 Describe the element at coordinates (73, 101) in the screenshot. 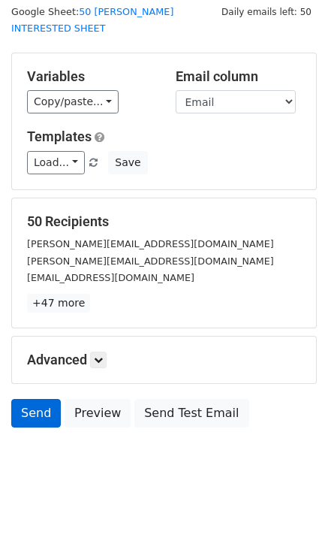

I see `a: Copy/paste...` at that location.